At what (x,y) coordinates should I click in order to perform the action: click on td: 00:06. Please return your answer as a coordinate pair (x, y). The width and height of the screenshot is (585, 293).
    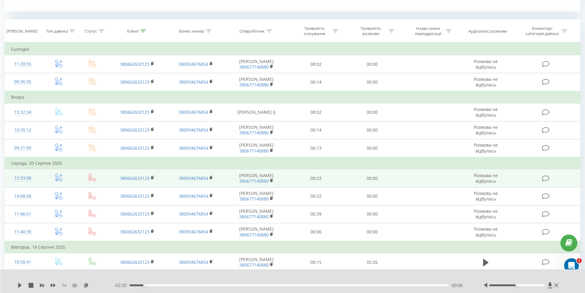
    Looking at the image, I should click on (316, 232).